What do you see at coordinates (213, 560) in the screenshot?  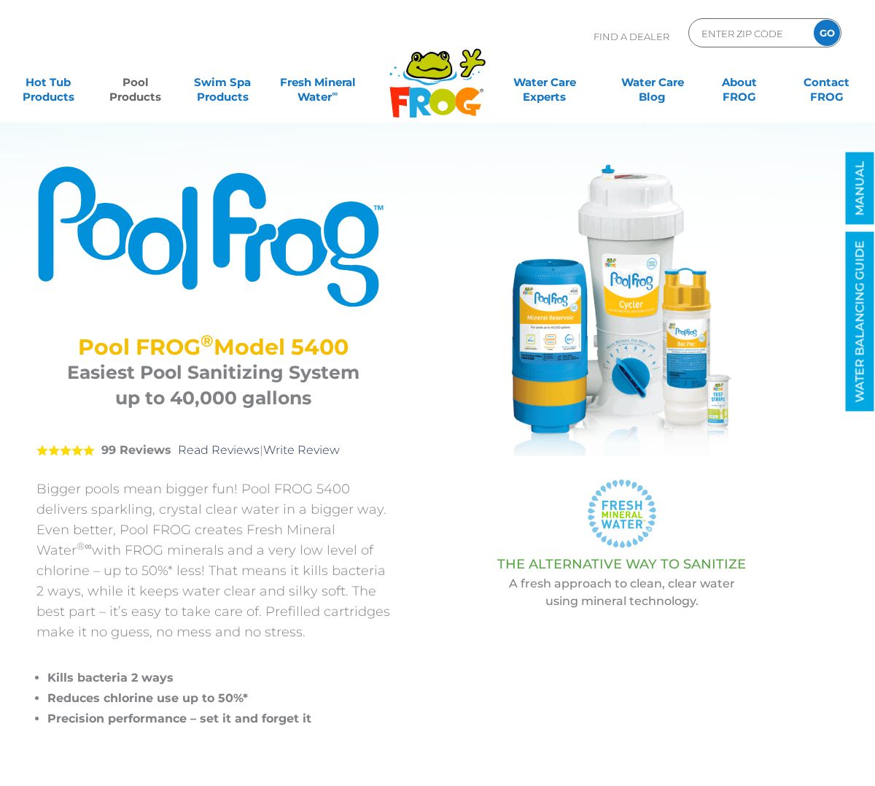 I see `p: Bigger pools mean bigger fun! Pool FROG 5400 delivers sparkling, crystal clear water in a bigger ...` at bounding box center [213, 560].